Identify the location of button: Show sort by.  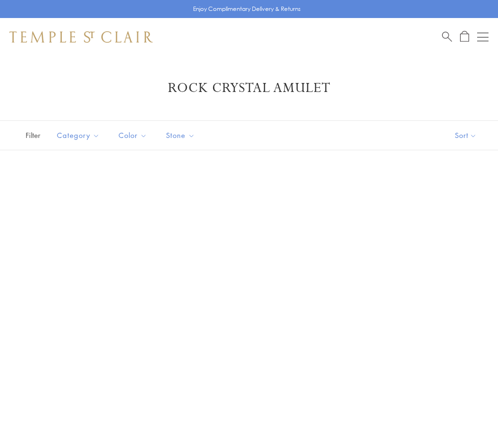
(466, 135).